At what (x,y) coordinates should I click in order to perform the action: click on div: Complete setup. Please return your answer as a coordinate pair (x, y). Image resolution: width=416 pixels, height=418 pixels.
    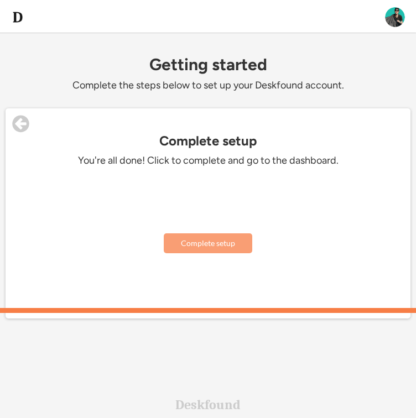
    Looking at the image, I should click on (208, 141).